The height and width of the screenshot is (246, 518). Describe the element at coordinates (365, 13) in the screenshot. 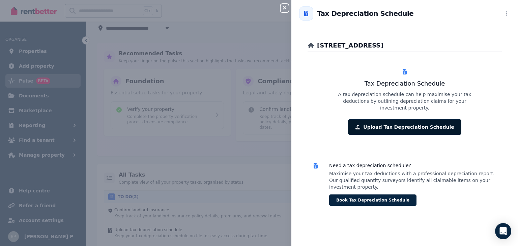

I see `h2: Tax Depreciation Schedule` at that location.